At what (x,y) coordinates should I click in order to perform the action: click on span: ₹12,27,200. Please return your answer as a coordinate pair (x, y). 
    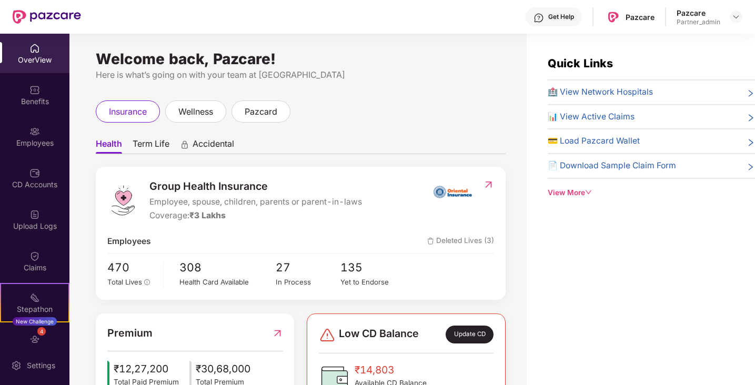
    Looking at the image, I should click on (146, 369).